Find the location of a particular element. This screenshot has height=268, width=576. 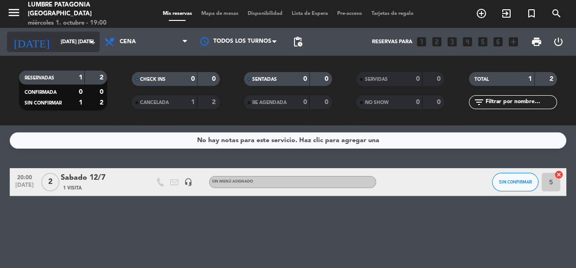

i: cancel is located at coordinates (559, 175).